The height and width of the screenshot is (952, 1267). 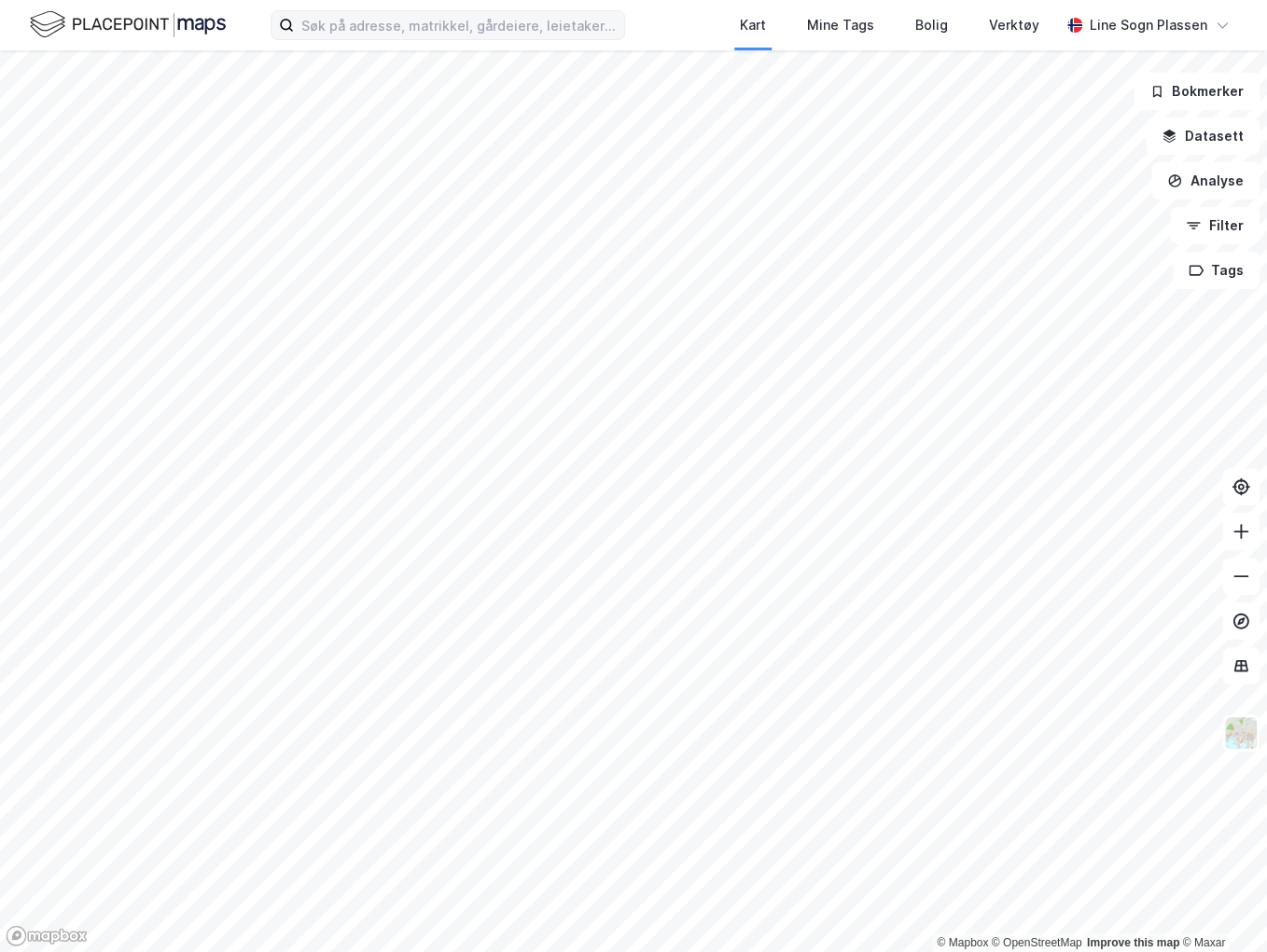 I want to click on div: Kart, so click(x=753, y=26).